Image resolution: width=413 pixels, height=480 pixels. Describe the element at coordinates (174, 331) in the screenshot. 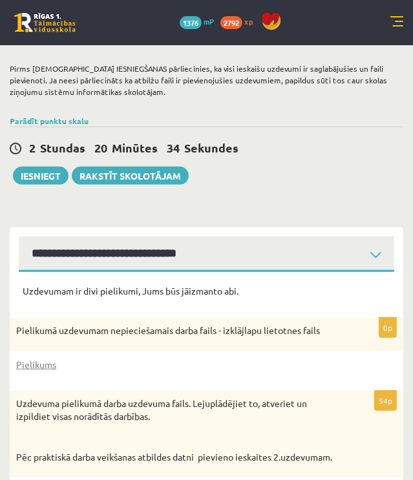

I see `p: Pielikumā uzdevumam nepieciešamais darba fails - izklājlapu lietotnes fails` at that location.